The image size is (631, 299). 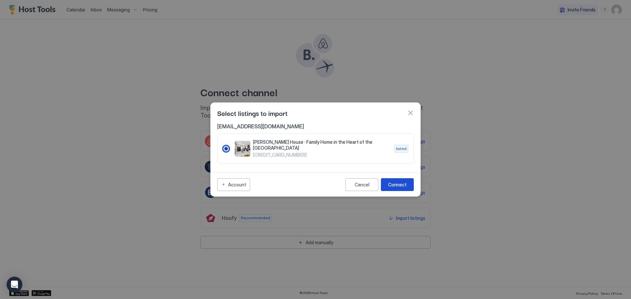 I want to click on button: Account, so click(x=234, y=185).